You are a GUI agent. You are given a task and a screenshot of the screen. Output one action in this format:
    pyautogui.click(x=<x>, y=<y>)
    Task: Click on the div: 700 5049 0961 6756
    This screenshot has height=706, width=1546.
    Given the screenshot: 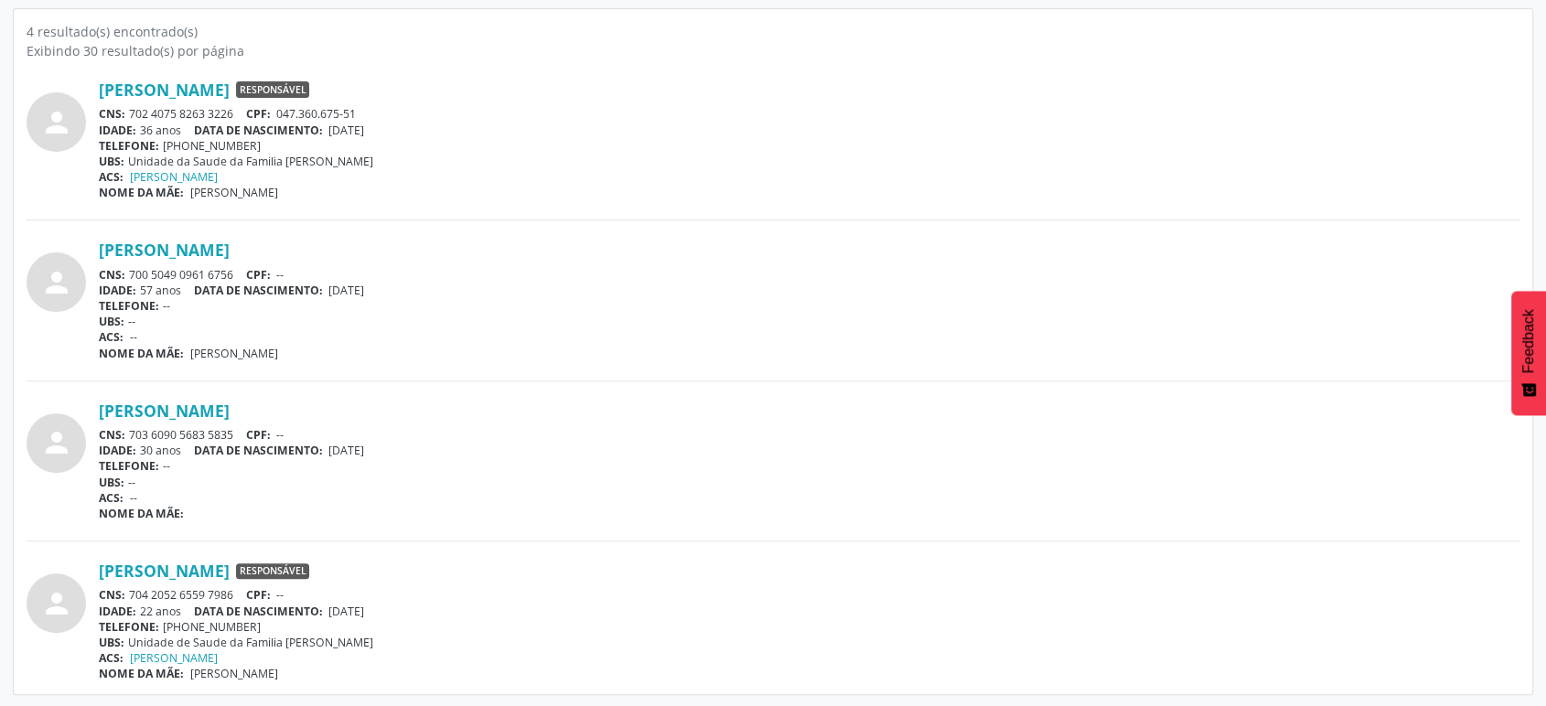 What is the action you would take?
    pyautogui.click(x=809, y=274)
    